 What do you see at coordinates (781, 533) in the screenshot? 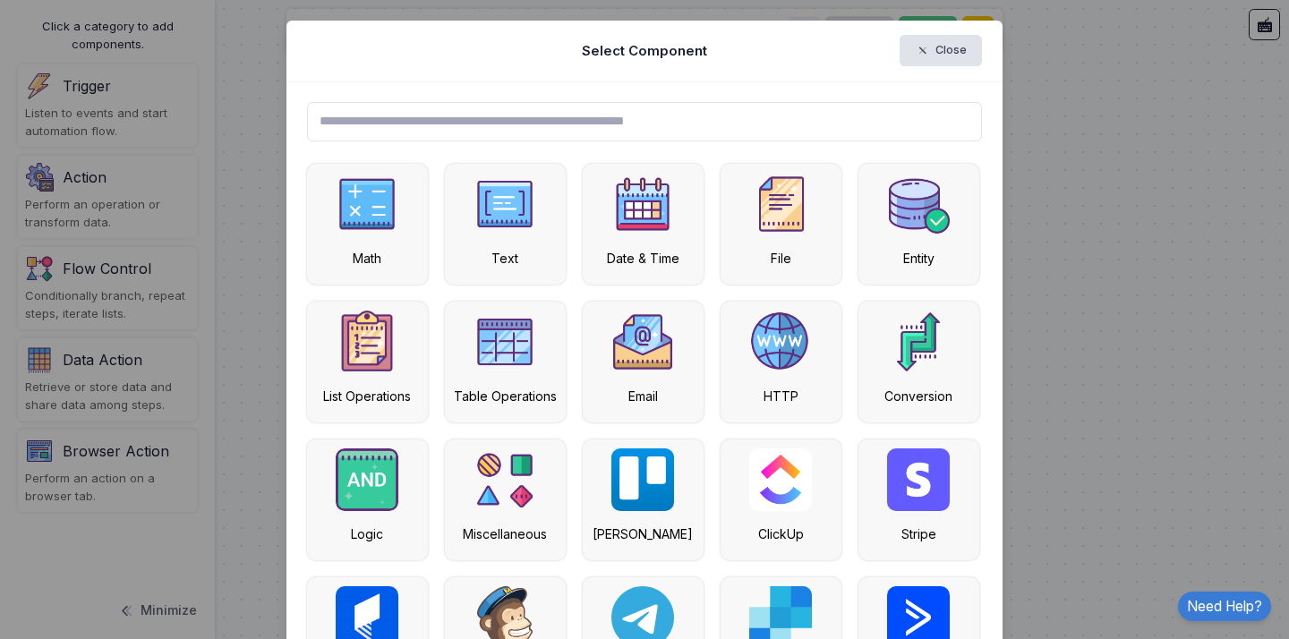
I see `div: ClickUp` at bounding box center [781, 533].